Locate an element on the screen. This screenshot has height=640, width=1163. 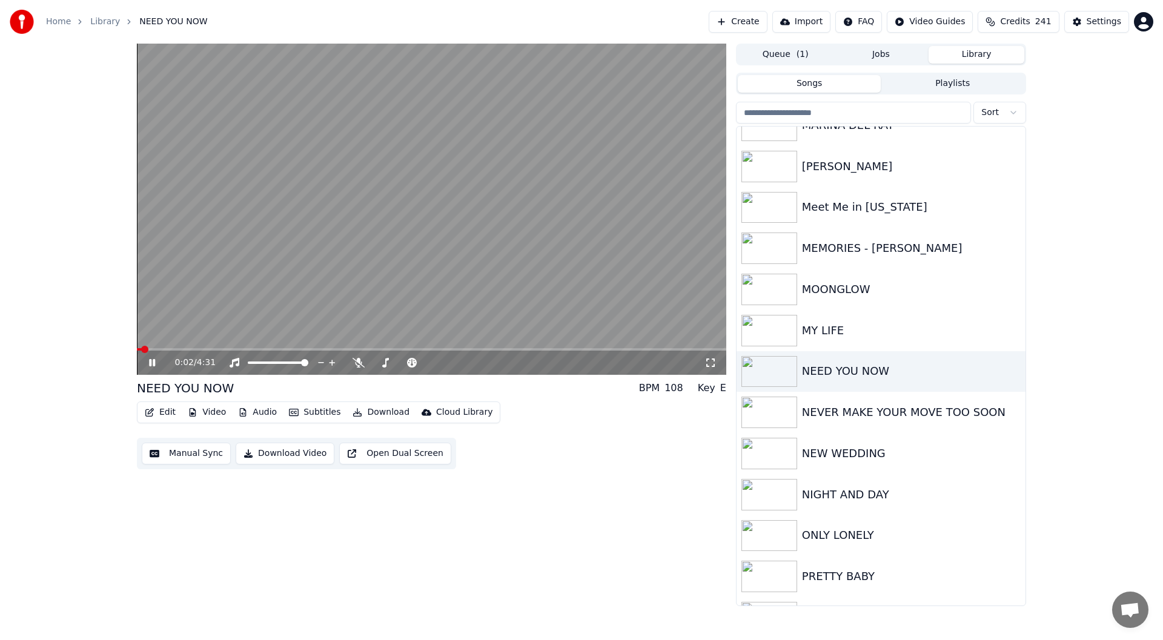
button: FAQ is located at coordinates (858, 22).